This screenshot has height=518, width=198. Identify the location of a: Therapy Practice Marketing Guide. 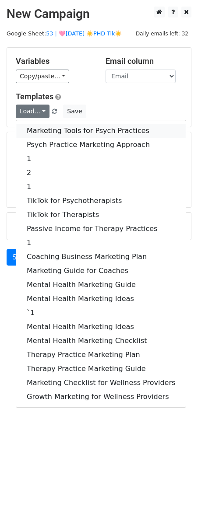
(101, 369).